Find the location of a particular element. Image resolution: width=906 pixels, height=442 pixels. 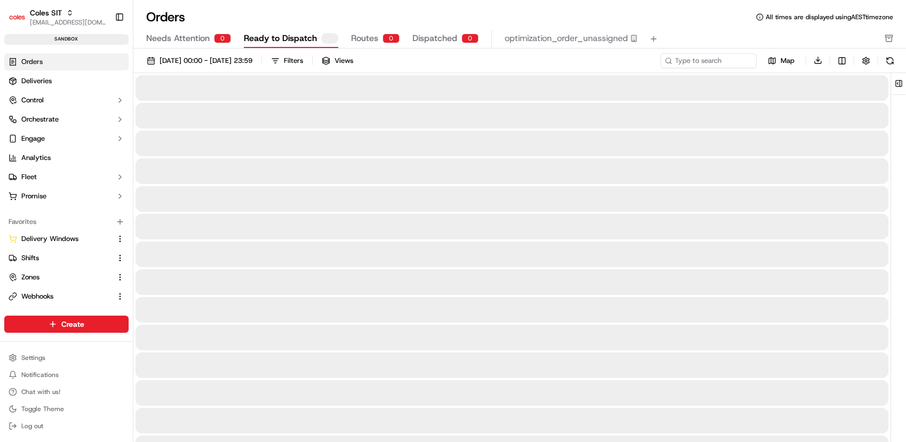

button: Promise is located at coordinates (66, 196).